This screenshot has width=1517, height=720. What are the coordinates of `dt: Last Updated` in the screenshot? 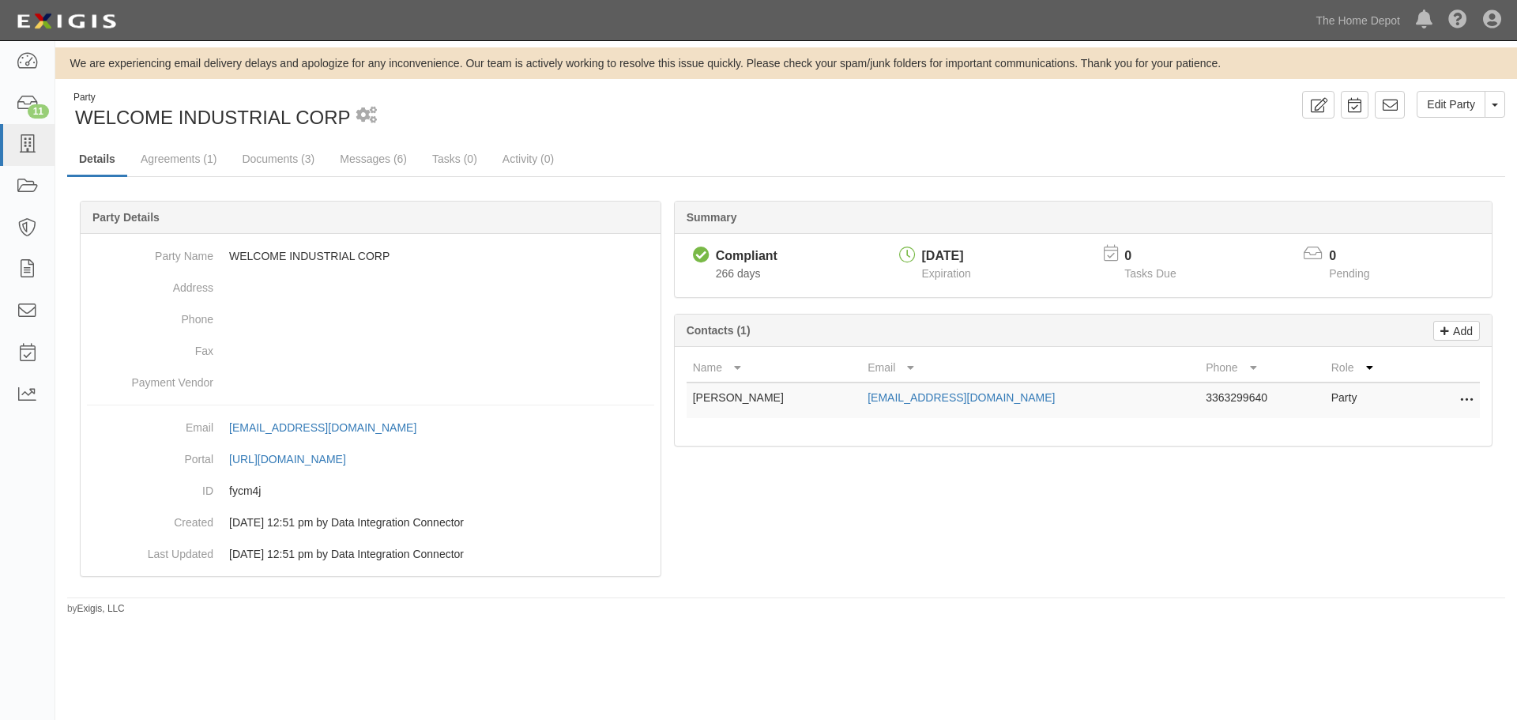 It's located at (150, 550).